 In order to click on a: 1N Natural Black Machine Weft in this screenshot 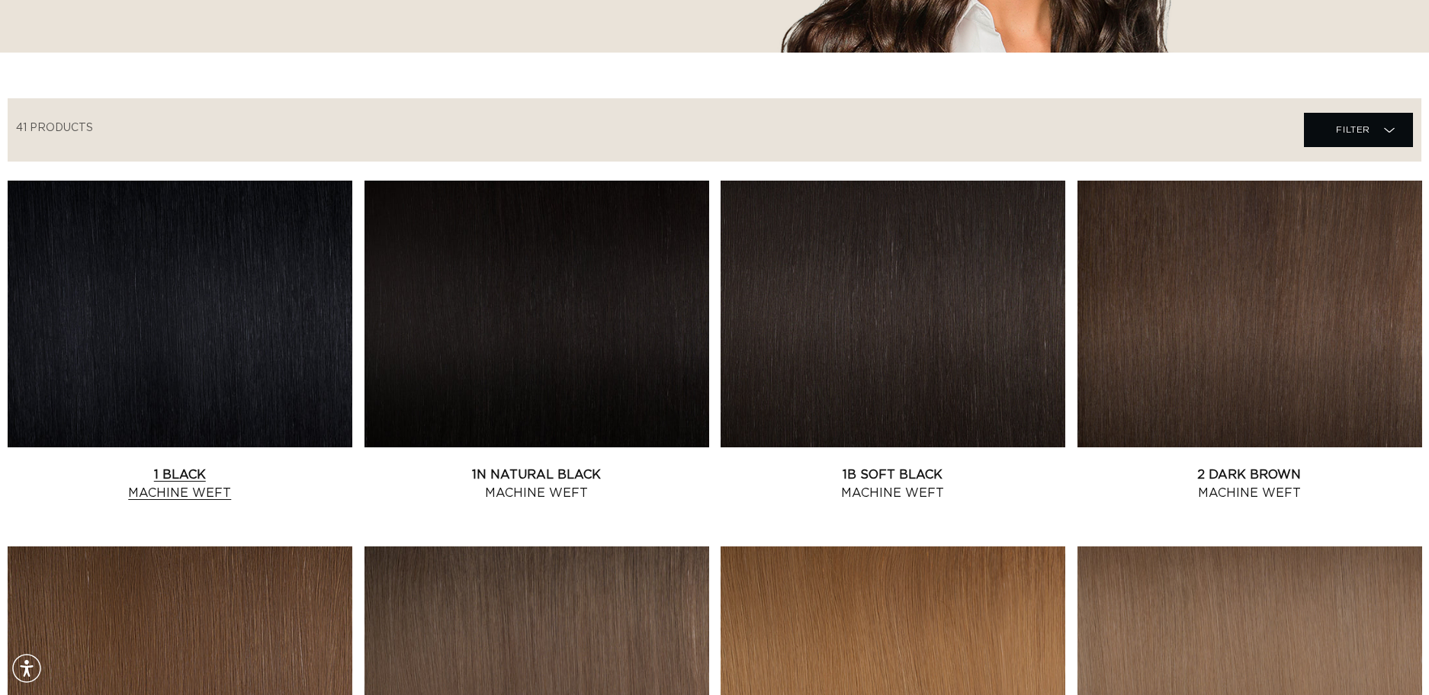, I will do `click(537, 484)`.